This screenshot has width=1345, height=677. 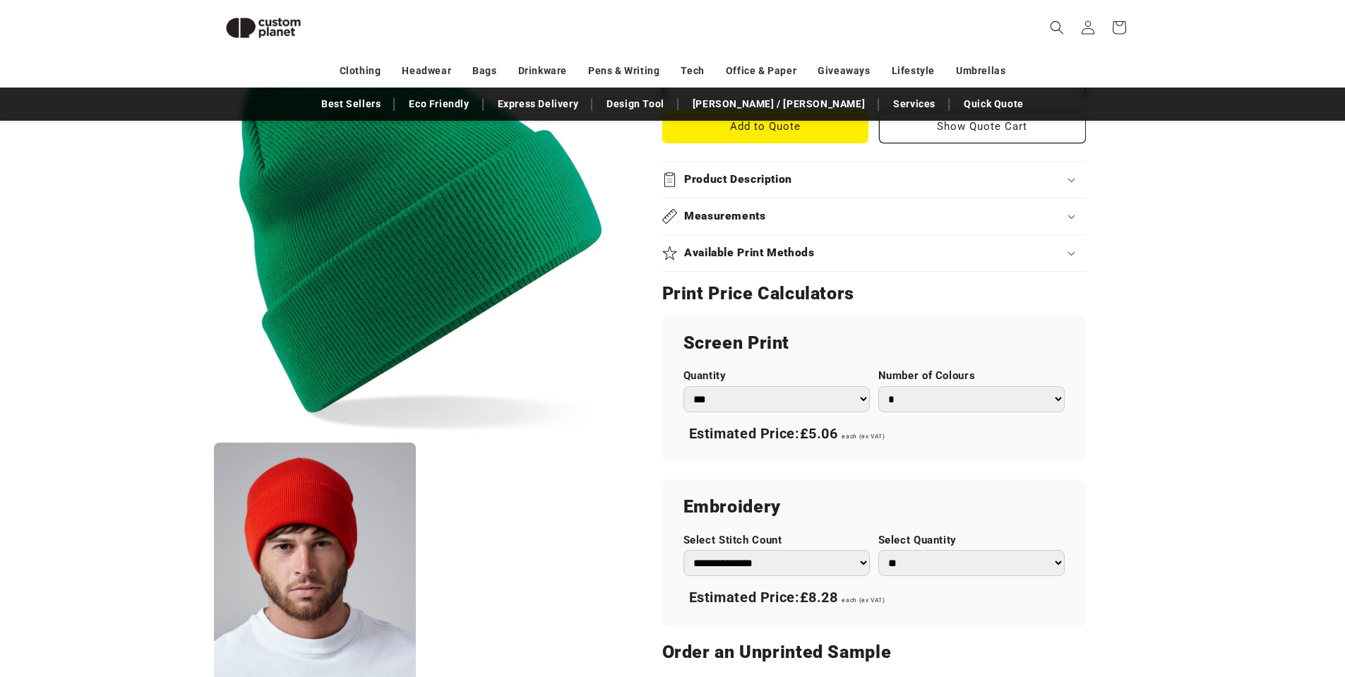 I want to click on a: Tech, so click(x=692, y=71).